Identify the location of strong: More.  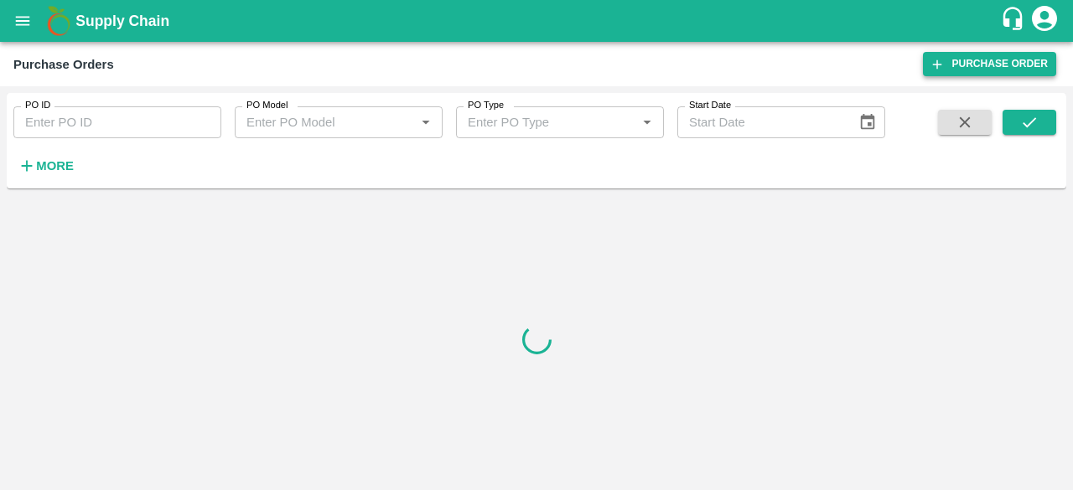
(54, 166).